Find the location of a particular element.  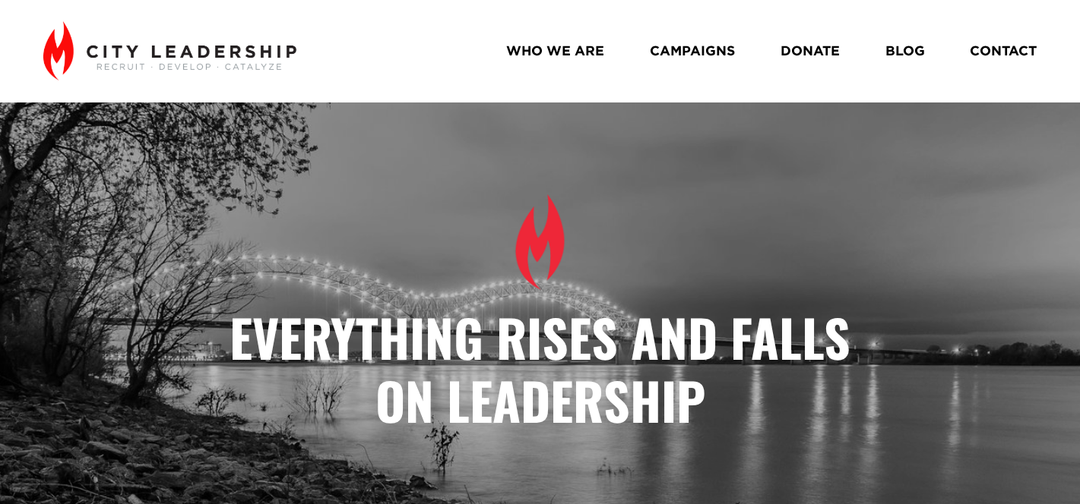

a: DONATE is located at coordinates (810, 51).